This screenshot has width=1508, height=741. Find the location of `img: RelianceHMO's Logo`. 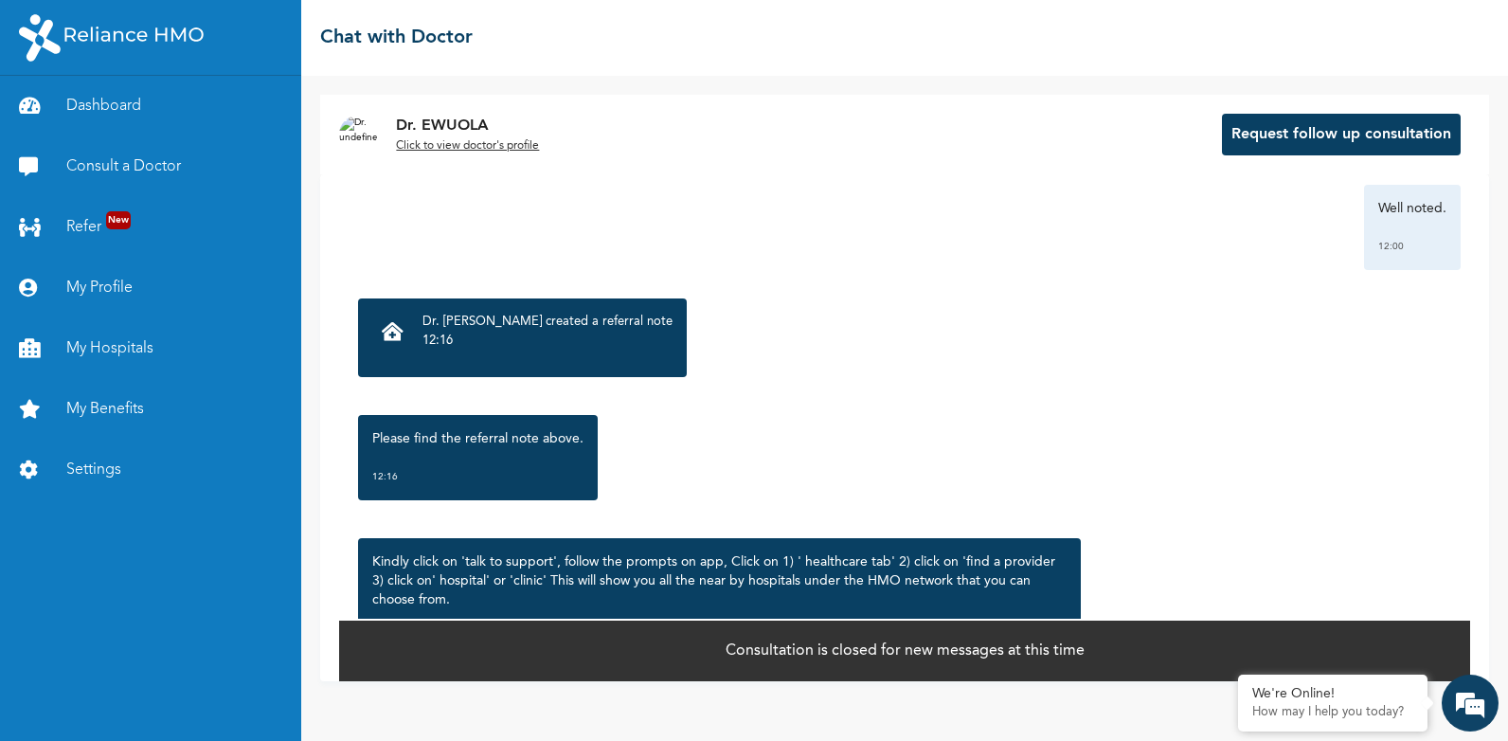

img: RelianceHMO's Logo is located at coordinates (111, 38).